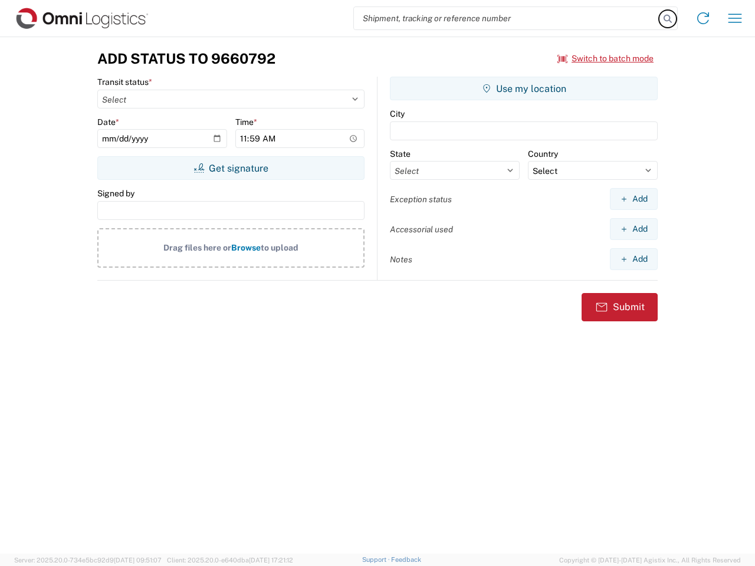 This screenshot has width=755, height=566. What do you see at coordinates (421, 229) in the screenshot?
I see `label: Accessorial used` at bounding box center [421, 229].